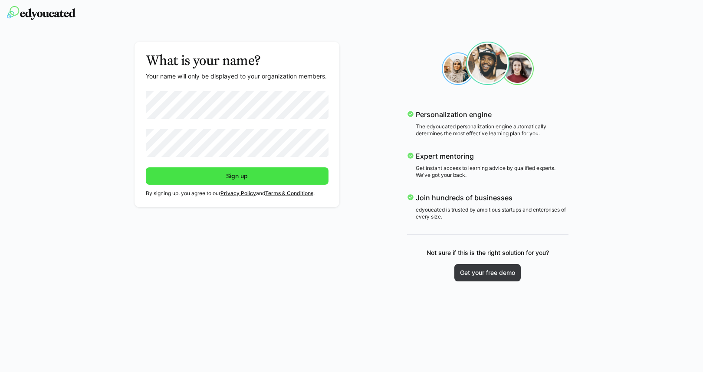 The width and height of the screenshot is (703, 372). Describe the element at coordinates (238, 193) in the screenshot. I see `a: Privacy Policy` at that location.